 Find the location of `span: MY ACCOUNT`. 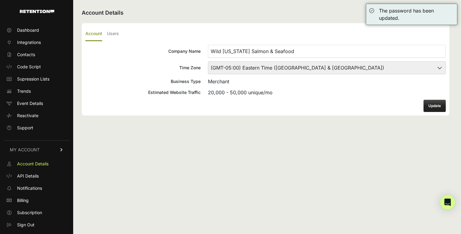

span: MY ACCOUNT is located at coordinates (25, 150).